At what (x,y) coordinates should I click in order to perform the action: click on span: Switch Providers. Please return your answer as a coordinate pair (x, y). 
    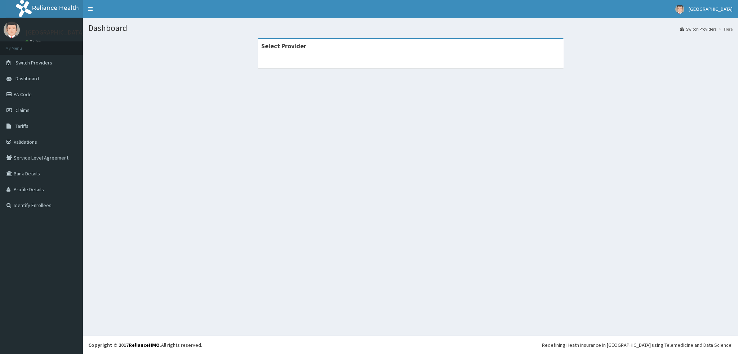
    Looking at the image, I should click on (34, 63).